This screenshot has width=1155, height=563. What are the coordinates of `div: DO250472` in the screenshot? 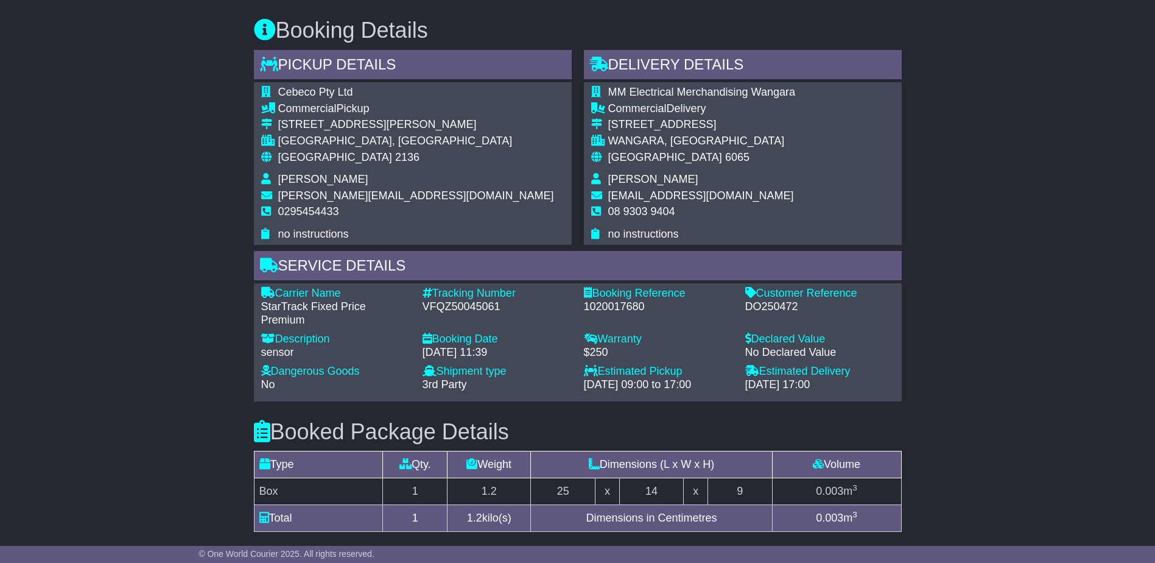 It's located at (820, 307).